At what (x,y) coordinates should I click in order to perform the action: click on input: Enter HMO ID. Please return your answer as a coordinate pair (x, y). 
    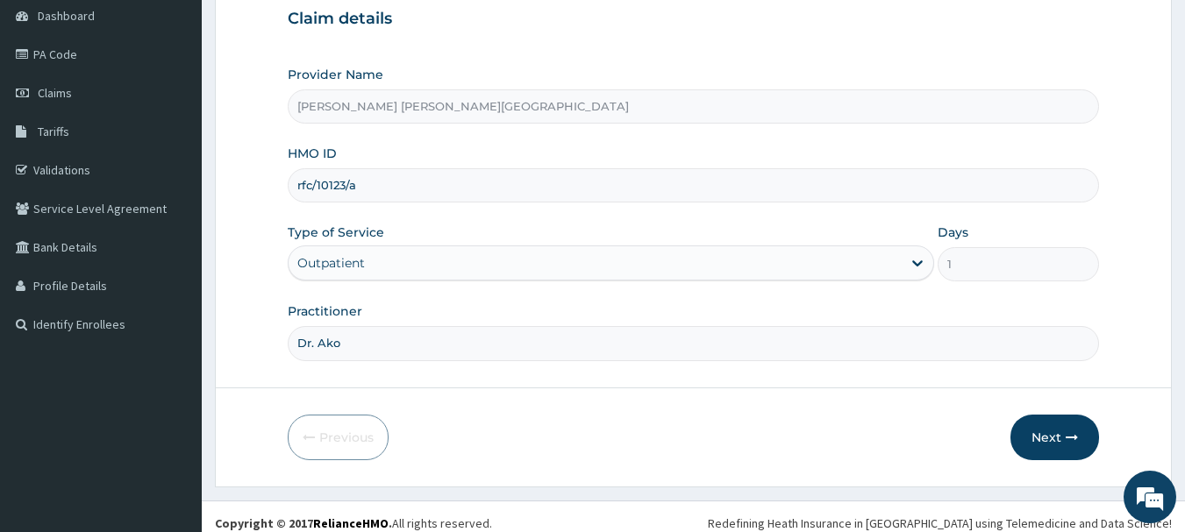
    Looking at the image, I should click on (694, 185).